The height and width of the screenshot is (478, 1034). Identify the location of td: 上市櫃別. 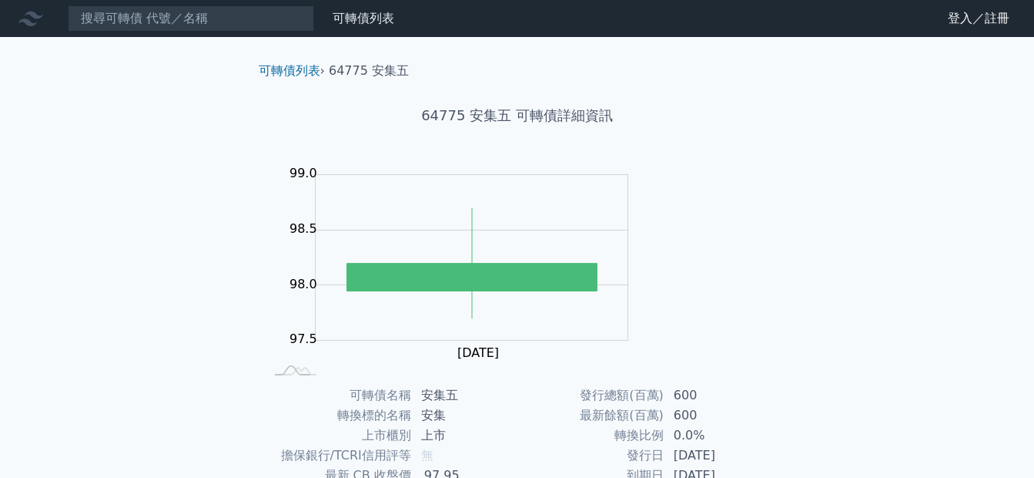
(338, 435).